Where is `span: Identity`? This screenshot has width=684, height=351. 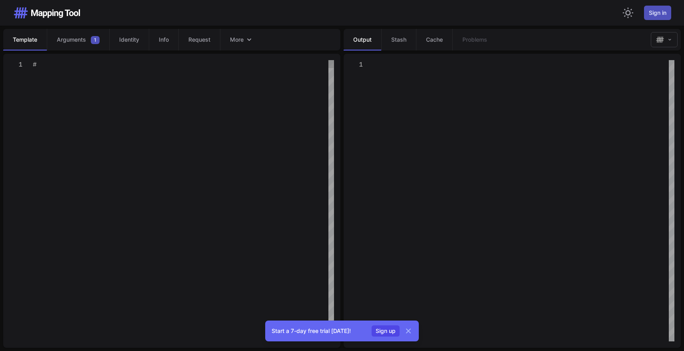 span: Identity is located at coordinates (129, 40).